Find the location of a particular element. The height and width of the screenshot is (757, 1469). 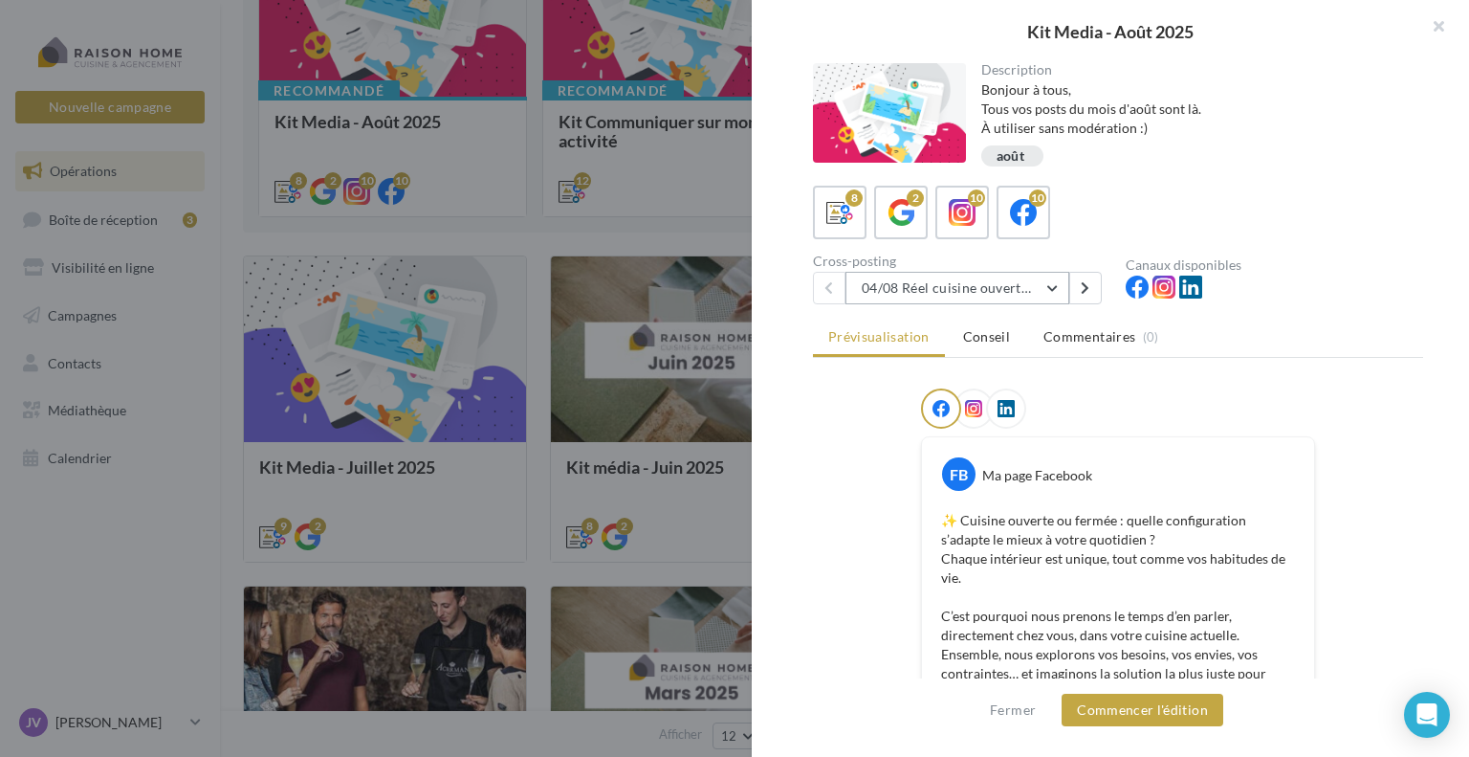

div: 8 is located at coordinates (854, 198).